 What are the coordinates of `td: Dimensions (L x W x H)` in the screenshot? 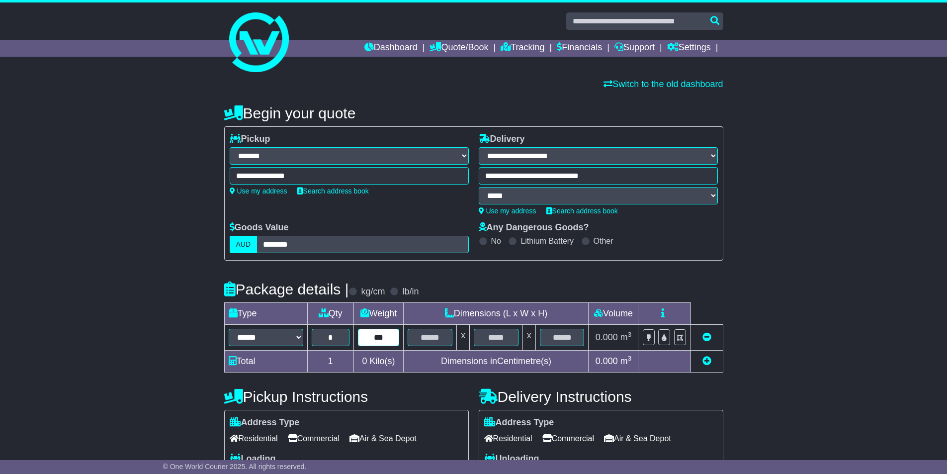 It's located at (496, 314).